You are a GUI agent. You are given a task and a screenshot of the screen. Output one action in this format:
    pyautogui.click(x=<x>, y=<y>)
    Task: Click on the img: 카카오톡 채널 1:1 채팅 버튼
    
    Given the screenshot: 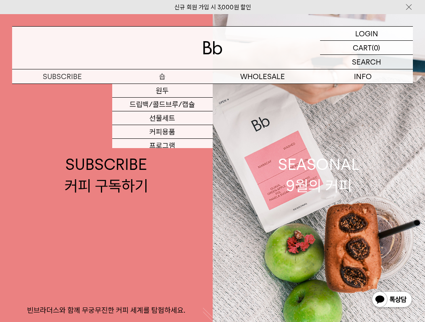 What is the action you would take?
    pyautogui.click(x=392, y=300)
    